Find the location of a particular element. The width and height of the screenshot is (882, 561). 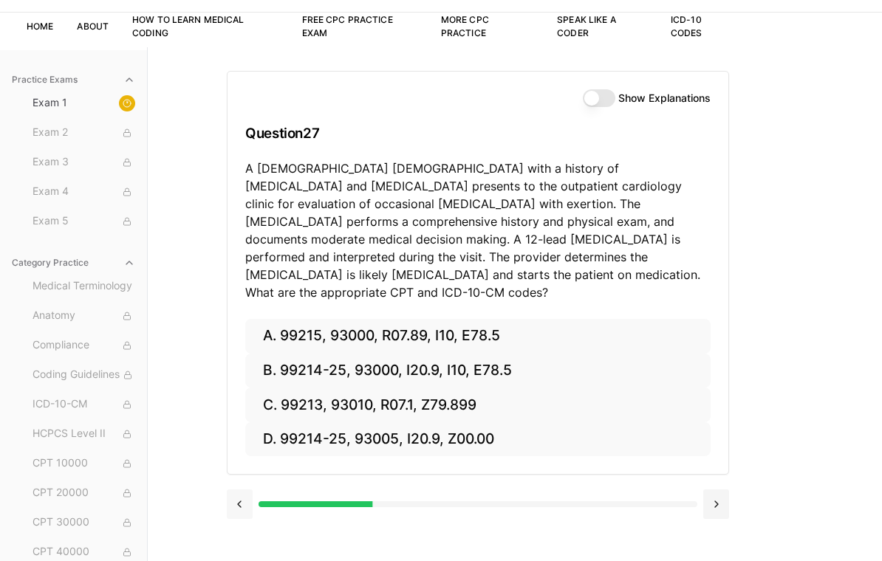

button: Coding Guidelines is located at coordinates (83, 376).